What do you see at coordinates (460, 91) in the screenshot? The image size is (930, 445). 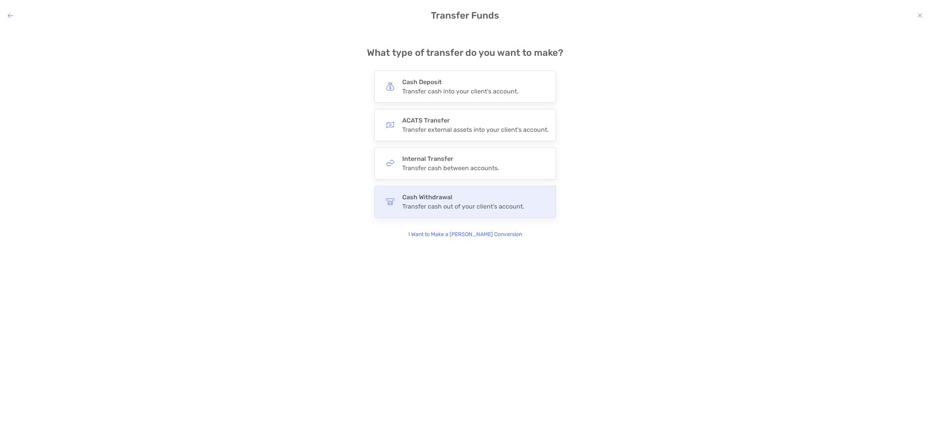 I see `div: Transfer cash into your client's account.` at bounding box center [460, 91].